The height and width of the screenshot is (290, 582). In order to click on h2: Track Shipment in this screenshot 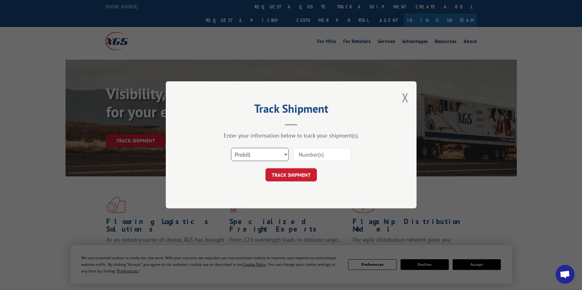, I will do `click(291, 110)`.